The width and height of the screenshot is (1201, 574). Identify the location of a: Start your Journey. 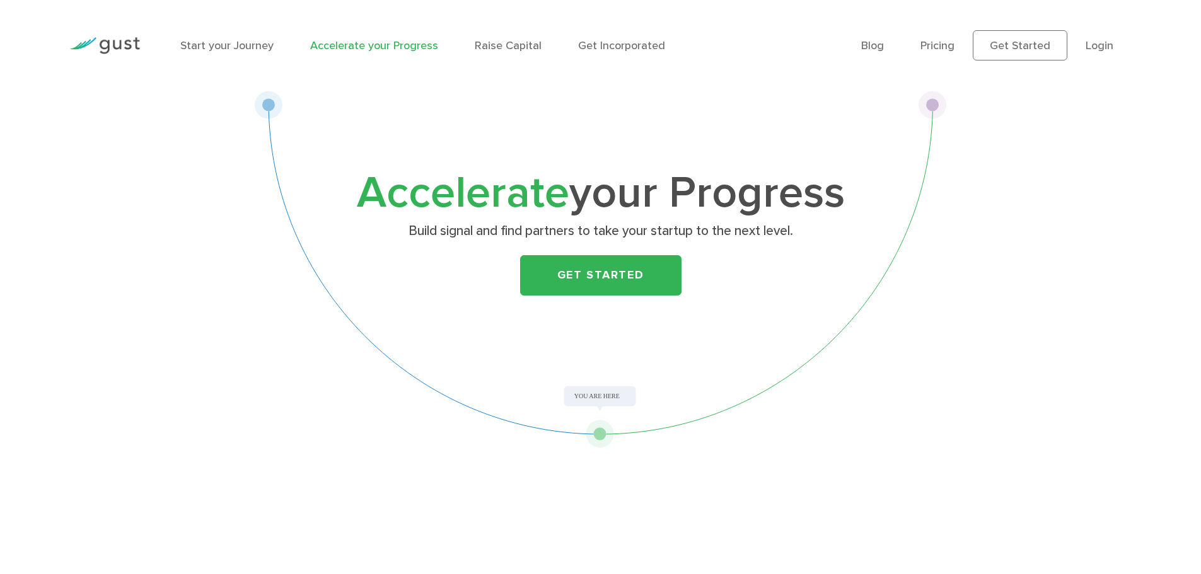
(227, 45).